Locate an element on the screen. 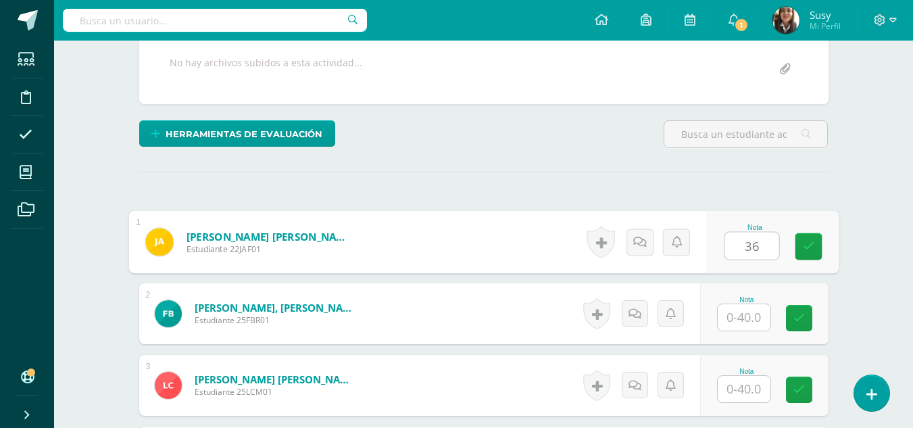  a: Herramientas de evaluación is located at coordinates (237, 133).